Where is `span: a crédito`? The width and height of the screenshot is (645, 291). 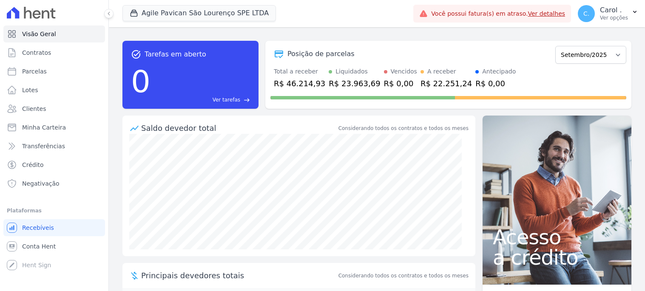
span: a crédito is located at coordinates (557, 257).